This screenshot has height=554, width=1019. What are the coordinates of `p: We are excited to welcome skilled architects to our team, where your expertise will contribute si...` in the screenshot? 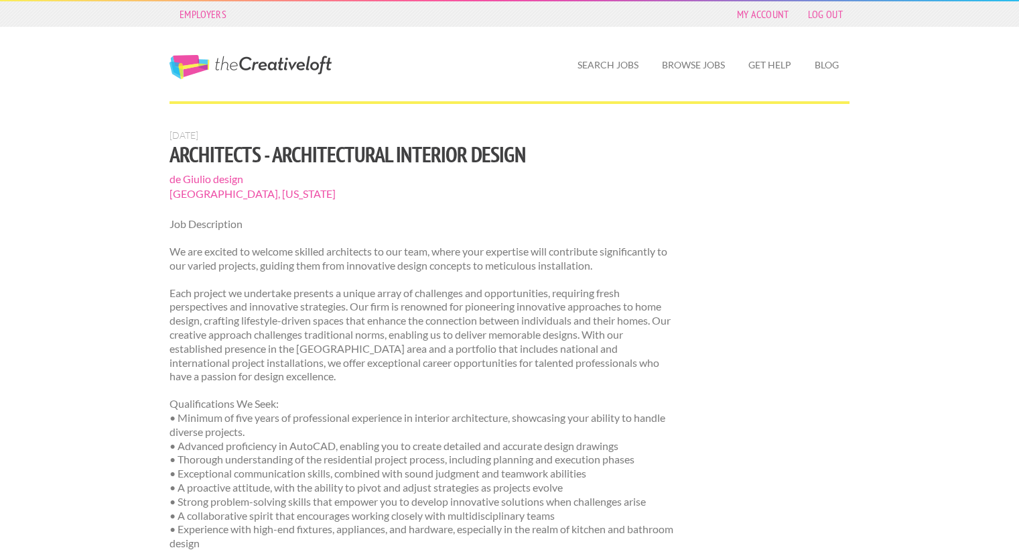 It's located at (422, 259).